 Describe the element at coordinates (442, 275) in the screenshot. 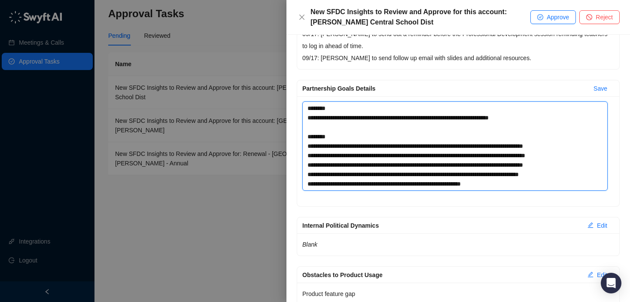

I see `div: Obstacles to Product Usage` at that location.